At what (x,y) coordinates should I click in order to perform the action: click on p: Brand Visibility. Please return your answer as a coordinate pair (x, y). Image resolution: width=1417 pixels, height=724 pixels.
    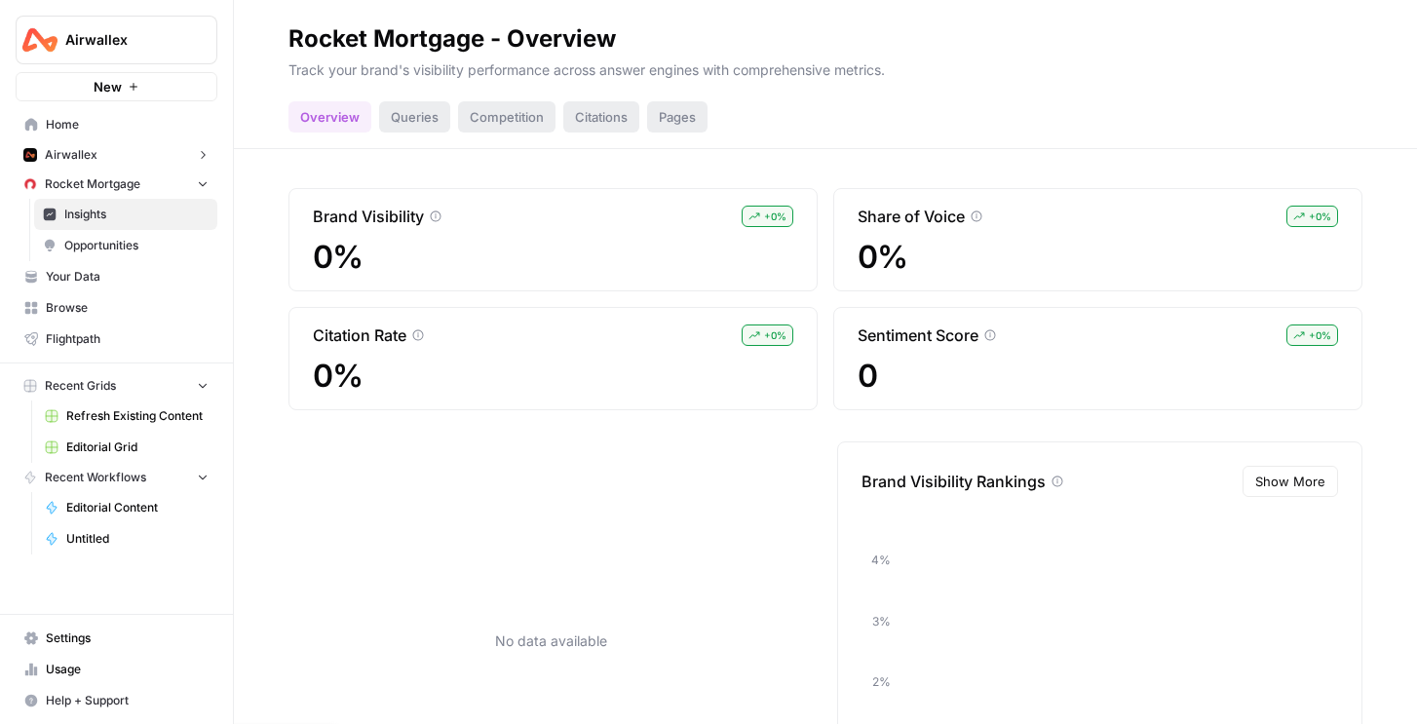
    Looking at the image, I should click on (368, 216).